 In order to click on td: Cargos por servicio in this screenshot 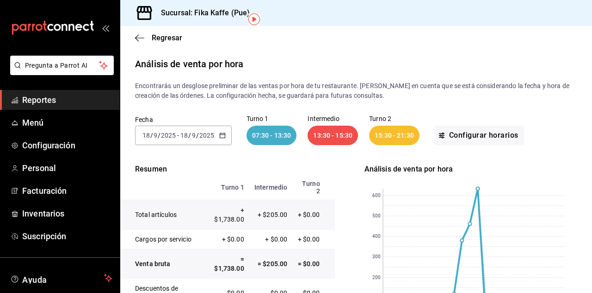, I will do `click(162, 239)`.